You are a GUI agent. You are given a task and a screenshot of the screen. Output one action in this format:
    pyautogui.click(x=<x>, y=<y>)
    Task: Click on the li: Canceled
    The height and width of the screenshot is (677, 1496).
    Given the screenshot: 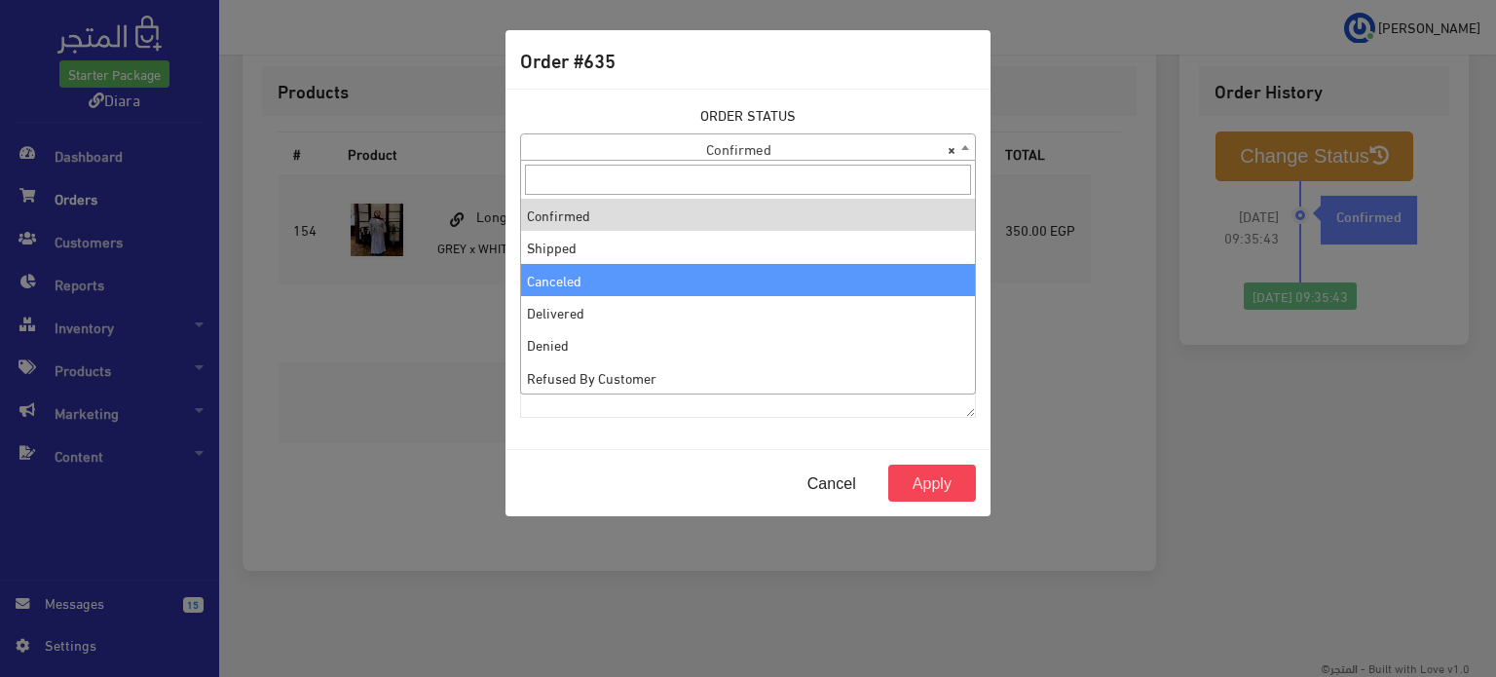 What is the action you would take?
    pyautogui.click(x=748, y=279)
    